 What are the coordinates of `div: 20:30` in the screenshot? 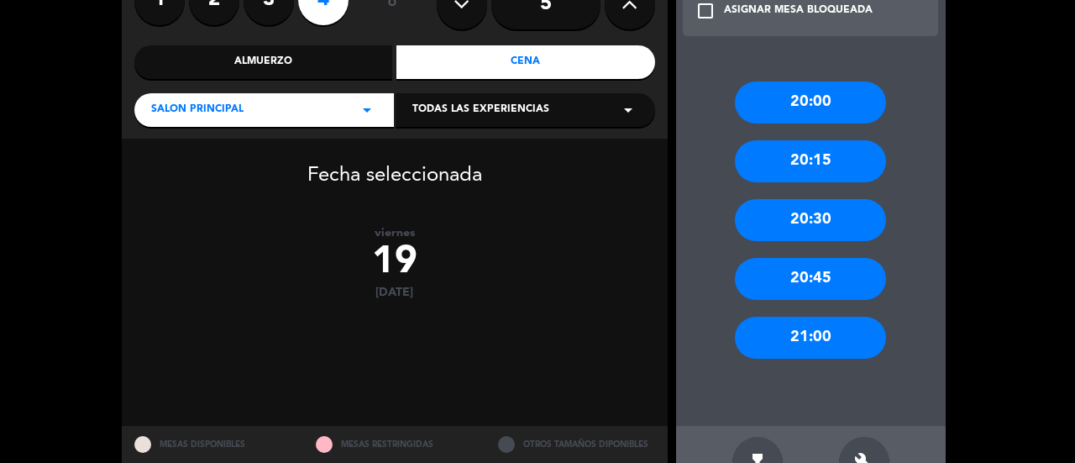 It's located at (811, 220).